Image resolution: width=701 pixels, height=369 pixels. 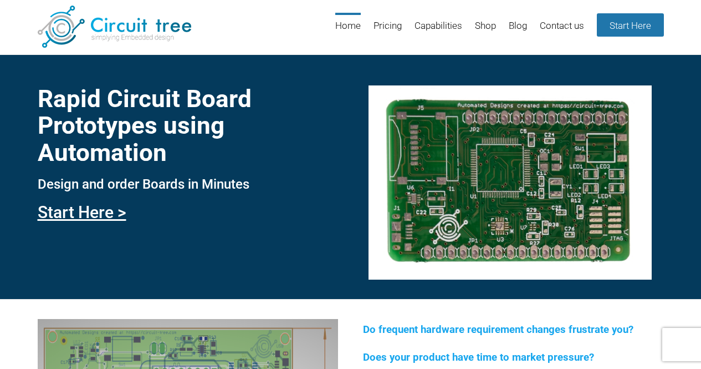 I want to click on span: Do frequent hardware requirement changes frustrate you?, so click(x=498, y=329).